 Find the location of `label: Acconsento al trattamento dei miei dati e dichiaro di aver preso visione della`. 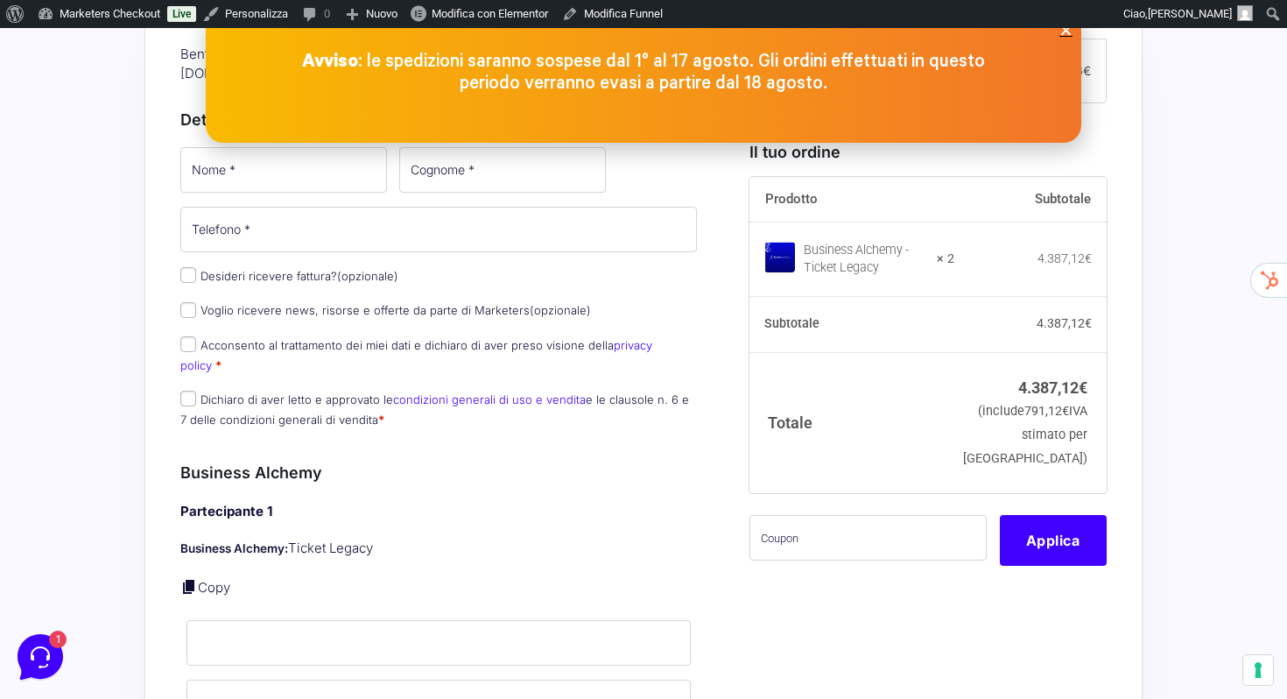

label: Acconsento al trattamento dei miei dati e dichiaro di aver preso visione della is located at coordinates (416, 355).